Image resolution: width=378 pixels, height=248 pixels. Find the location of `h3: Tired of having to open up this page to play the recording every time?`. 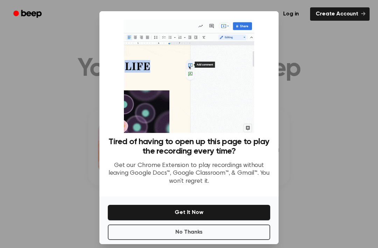

h3: Tired of having to open up this page to play the recording every time? is located at coordinates (189, 146).